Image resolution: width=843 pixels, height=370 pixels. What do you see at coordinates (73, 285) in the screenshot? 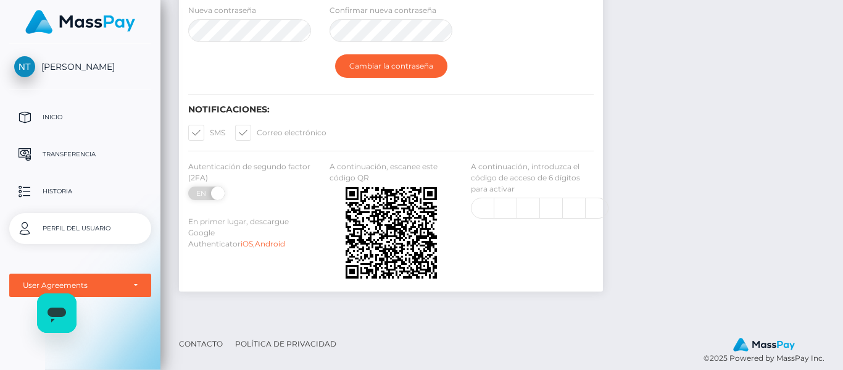
I see `div: User Agreements` at bounding box center [73, 285].